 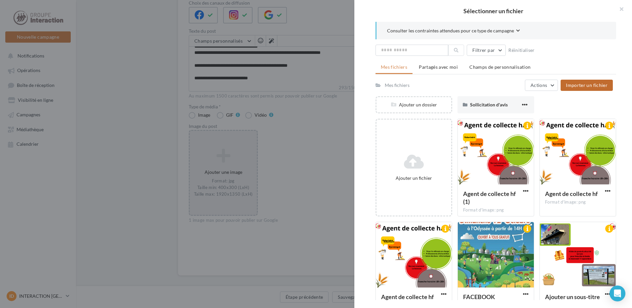 What do you see at coordinates (587, 85) in the screenshot?
I see `button: Importer un fichier` at bounding box center [587, 85].